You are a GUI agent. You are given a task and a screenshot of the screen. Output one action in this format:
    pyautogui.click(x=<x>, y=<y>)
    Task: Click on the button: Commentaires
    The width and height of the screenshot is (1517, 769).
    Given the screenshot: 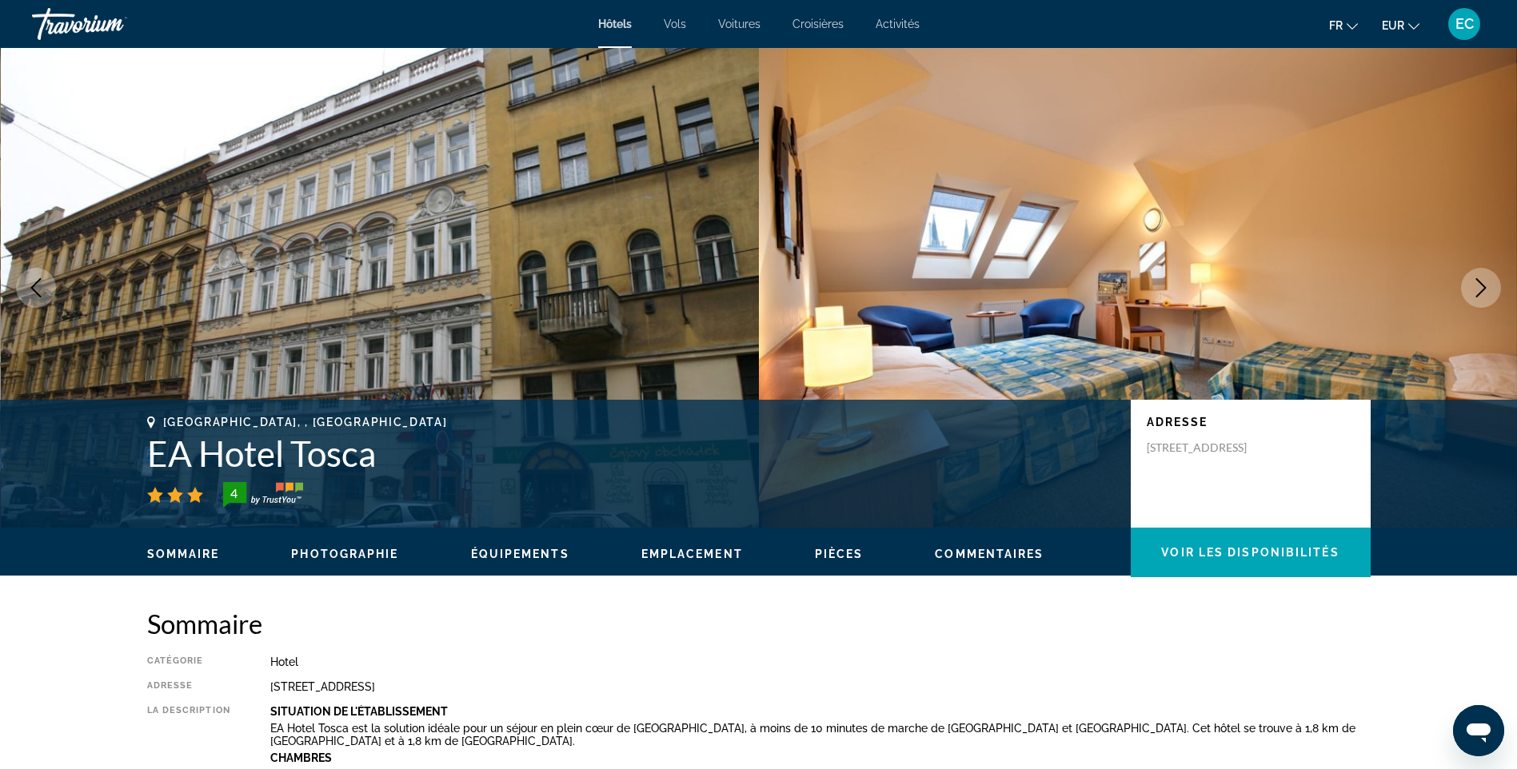 What is the action you would take?
    pyautogui.click(x=989, y=554)
    